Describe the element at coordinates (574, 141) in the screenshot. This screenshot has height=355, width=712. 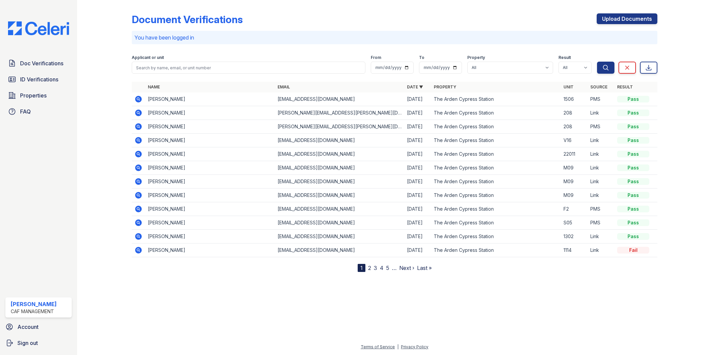
I see `td: V16` at that location.